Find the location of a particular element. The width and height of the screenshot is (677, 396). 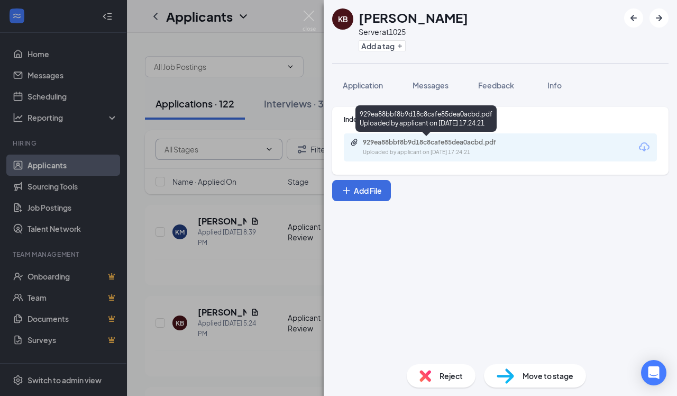

svg: Paperclip is located at coordinates (354, 142).